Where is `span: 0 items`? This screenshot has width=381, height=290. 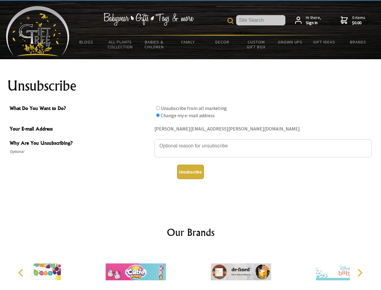
span: 0 items is located at coordinates (359, 20).